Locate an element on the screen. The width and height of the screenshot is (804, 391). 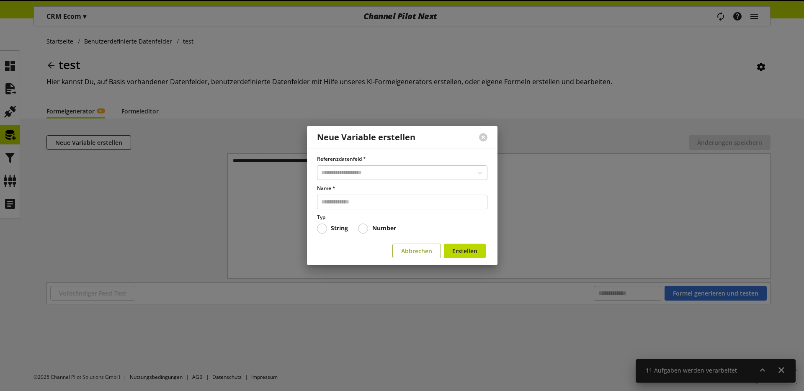
span: Abbrechen is located at coordinates (417, 251).